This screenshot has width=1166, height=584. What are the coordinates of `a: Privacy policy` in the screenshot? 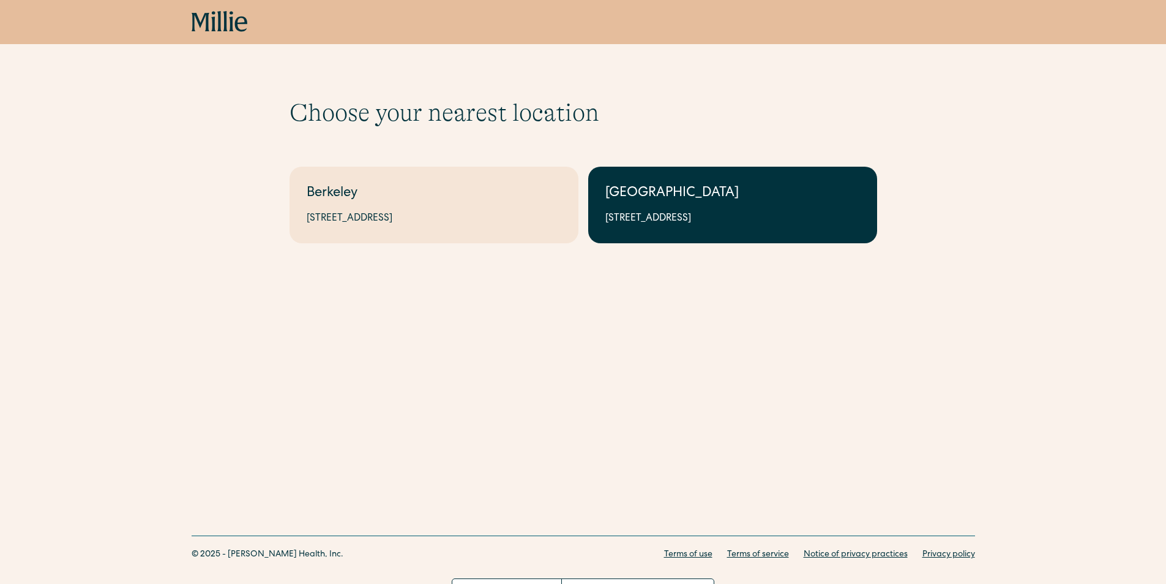 It's located at (949, 554).